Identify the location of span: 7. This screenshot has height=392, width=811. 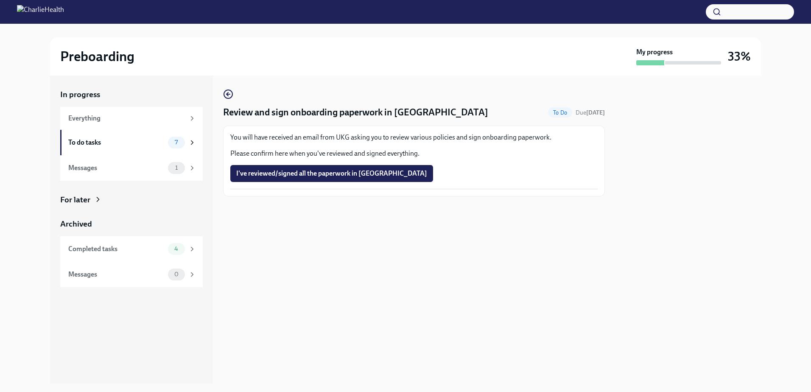
(176, 142).